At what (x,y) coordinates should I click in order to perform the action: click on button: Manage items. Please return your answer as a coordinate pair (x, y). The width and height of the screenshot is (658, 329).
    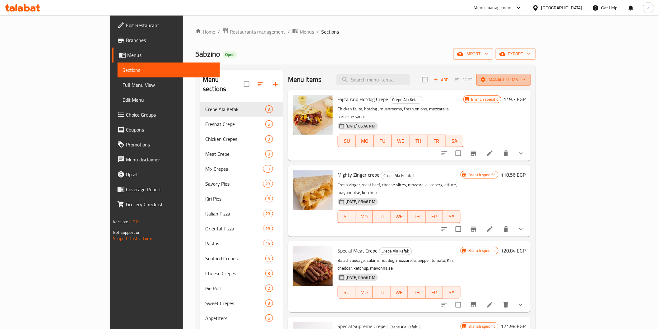
    Looking at the image, I should click on (503, 80).